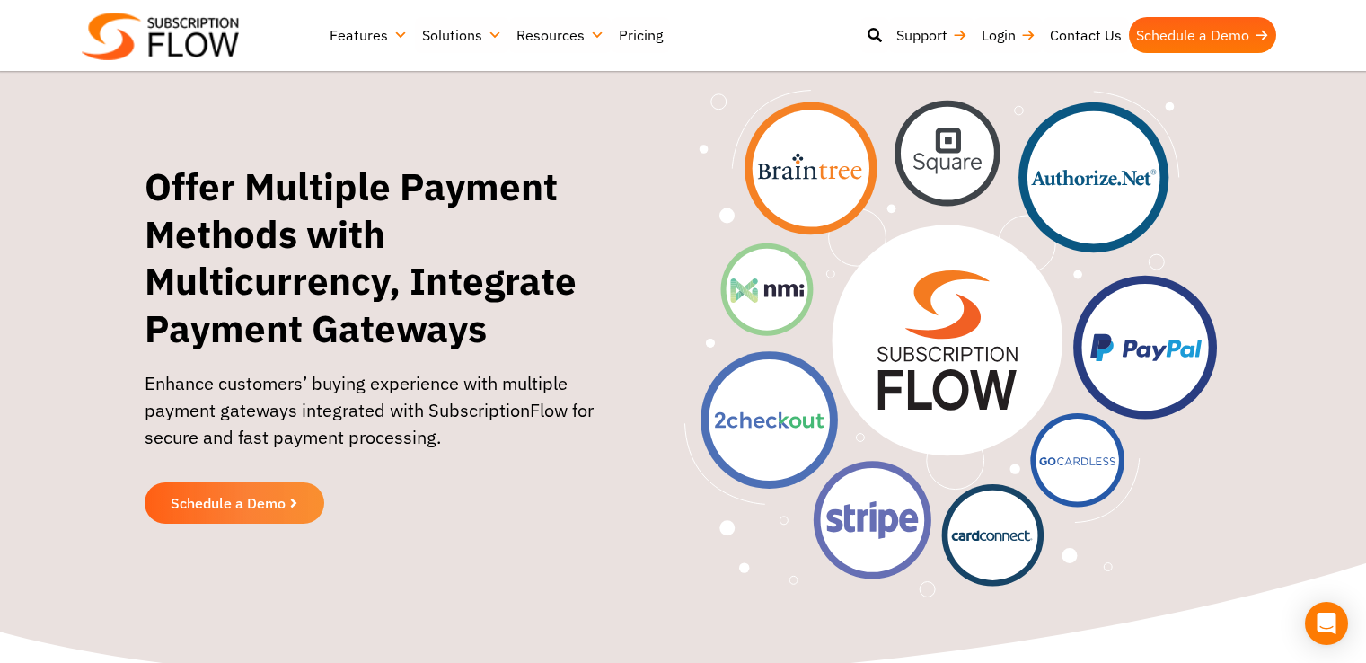  What do you see at coordinates (560, 35) in the screenshot?
I see `a: Resources` at bounding box center [560, 35].